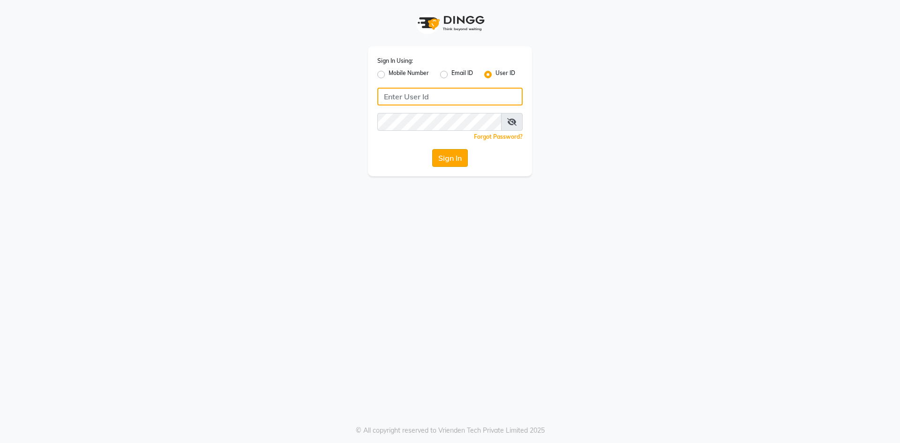  I want to click on img: logo1.svg, so click(450, 23).